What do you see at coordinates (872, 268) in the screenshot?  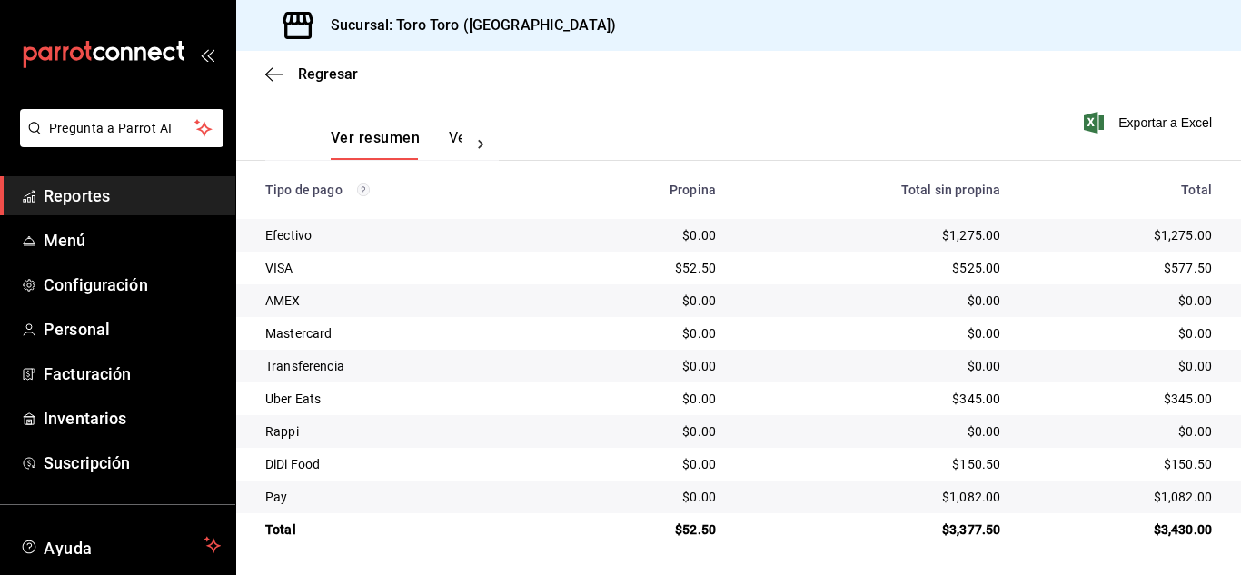 I see `div: $525.00` at bounding box center [872, 268].